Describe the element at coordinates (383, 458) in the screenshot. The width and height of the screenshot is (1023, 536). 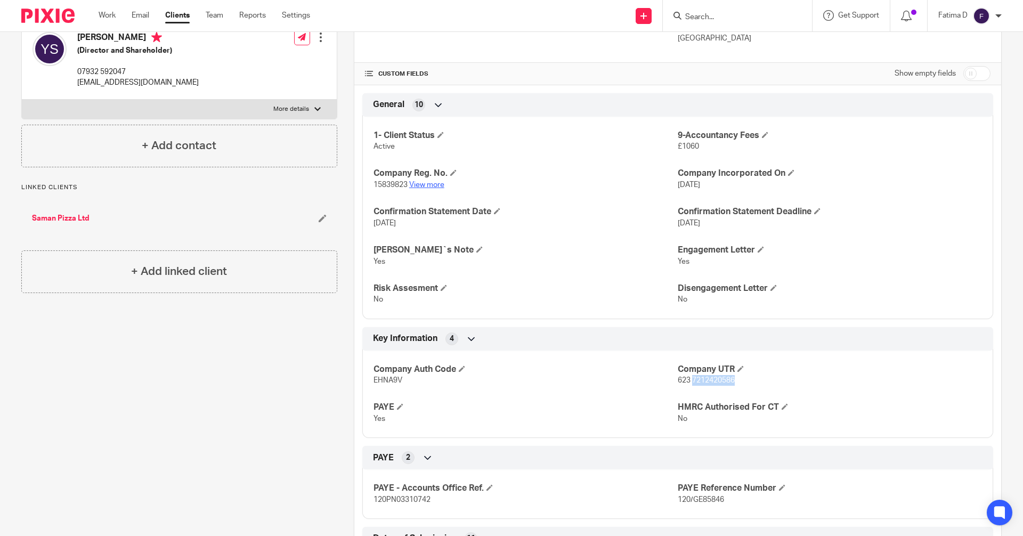
I see `span: PAYE` at that location.